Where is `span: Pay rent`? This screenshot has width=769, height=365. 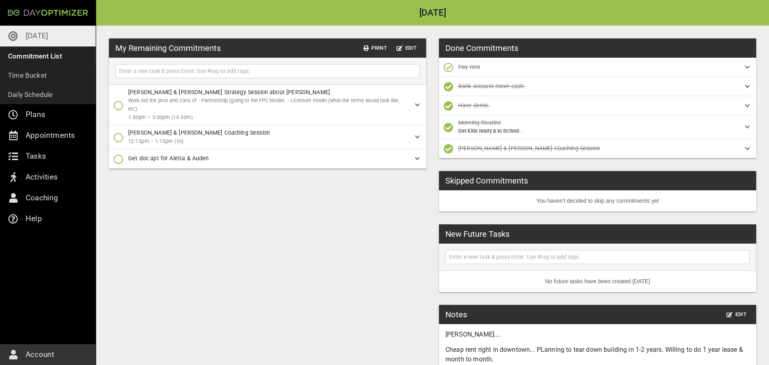
span: Pay rent is located at coordinates (469, 67).